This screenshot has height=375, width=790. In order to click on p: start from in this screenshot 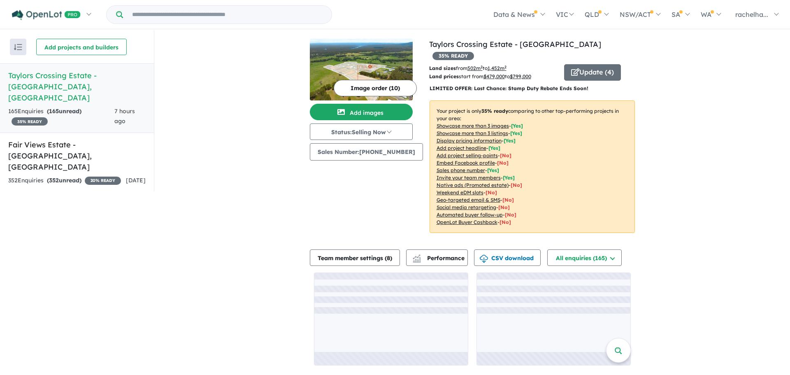, I will do `click(493, 77)`.